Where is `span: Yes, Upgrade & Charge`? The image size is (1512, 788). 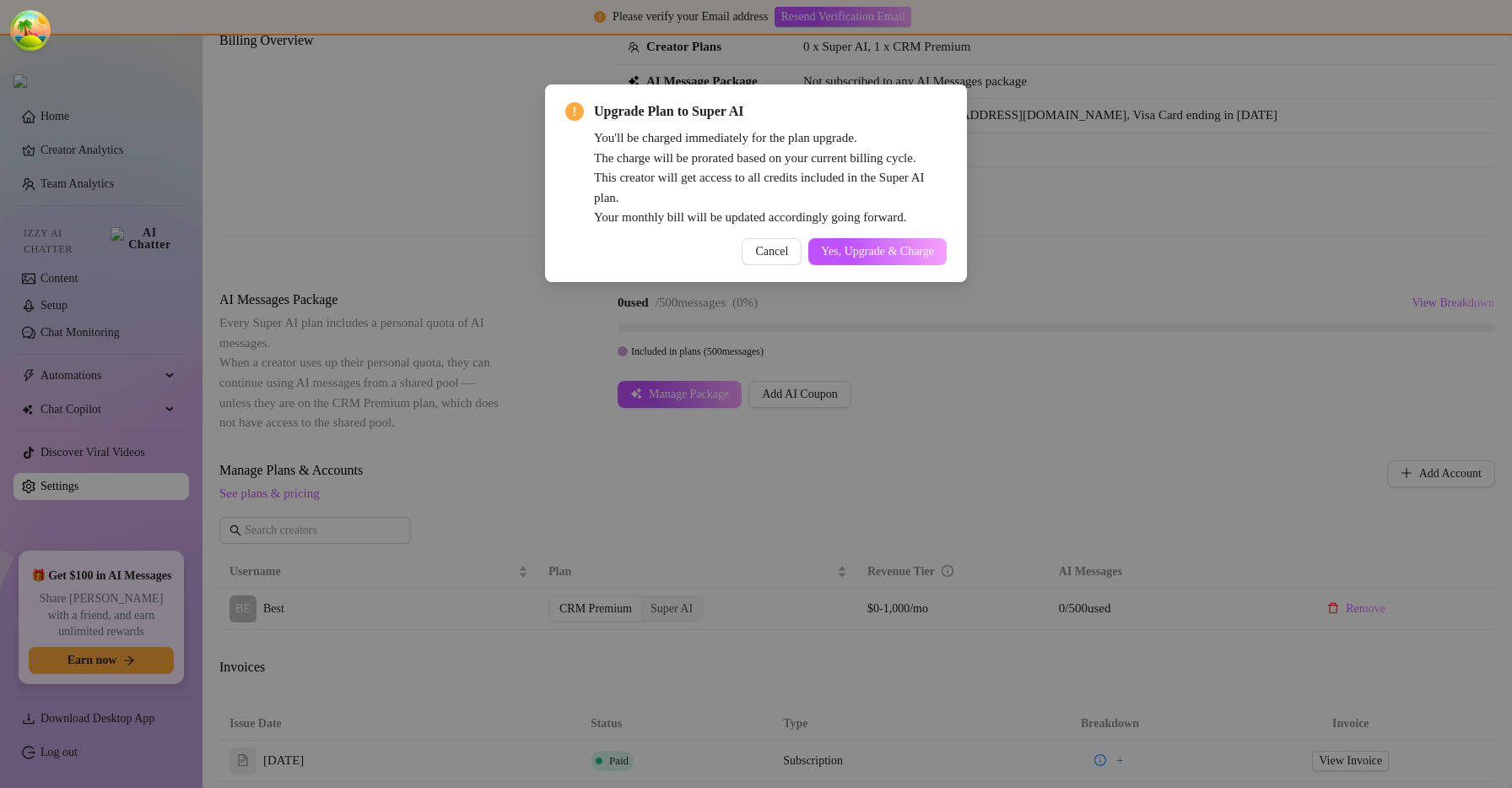 span: Yes, Upgrade & Charge is located at coordinates (878, 251).